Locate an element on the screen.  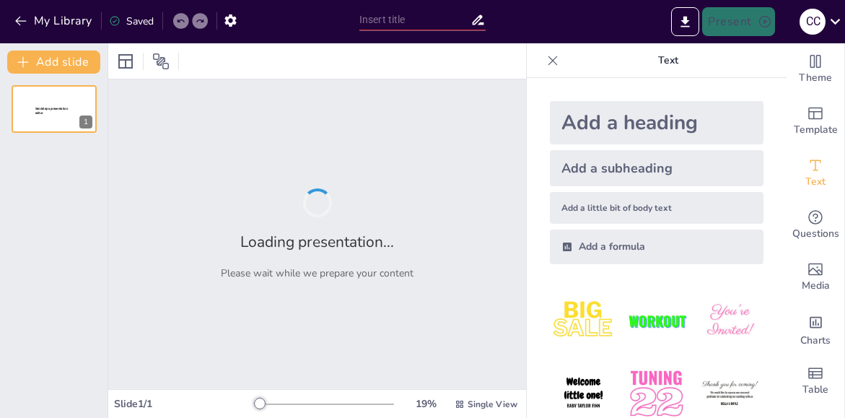
button: My Library is located at coordinates (54, 21).